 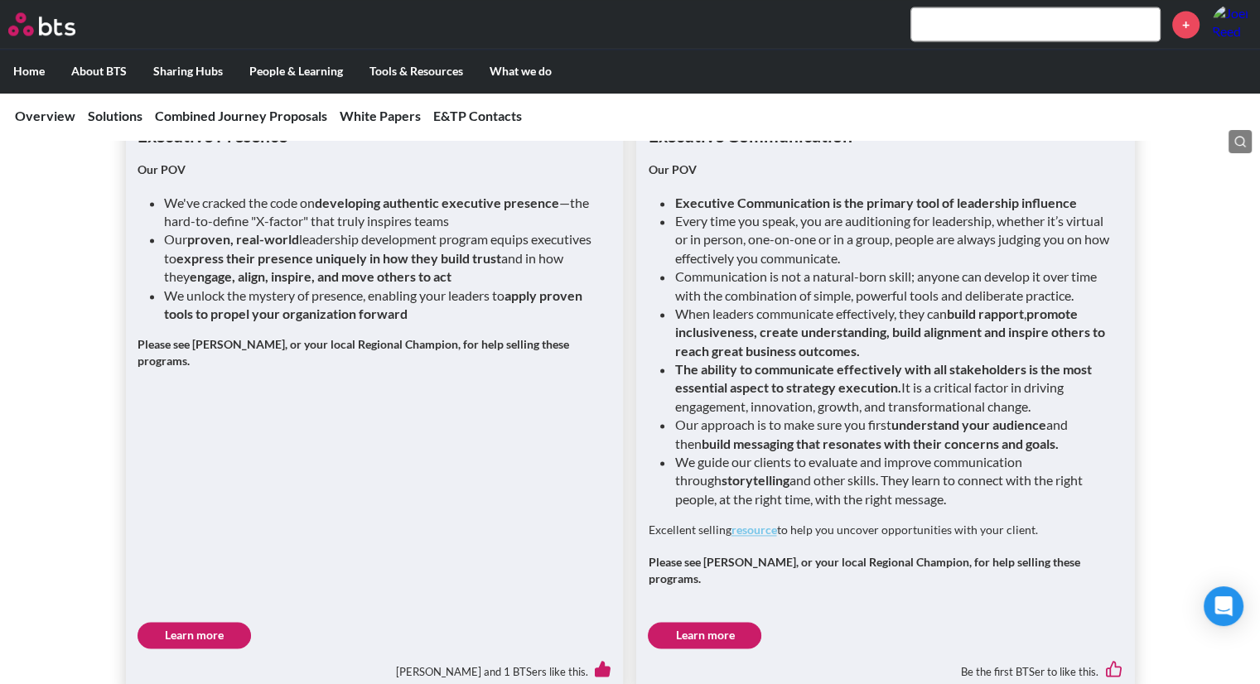 What do you see at coordinates (381, 258) in the screenshot?
I see `li: Our leadership development program equips executives to and in how they` at bounding box center [381, 258].